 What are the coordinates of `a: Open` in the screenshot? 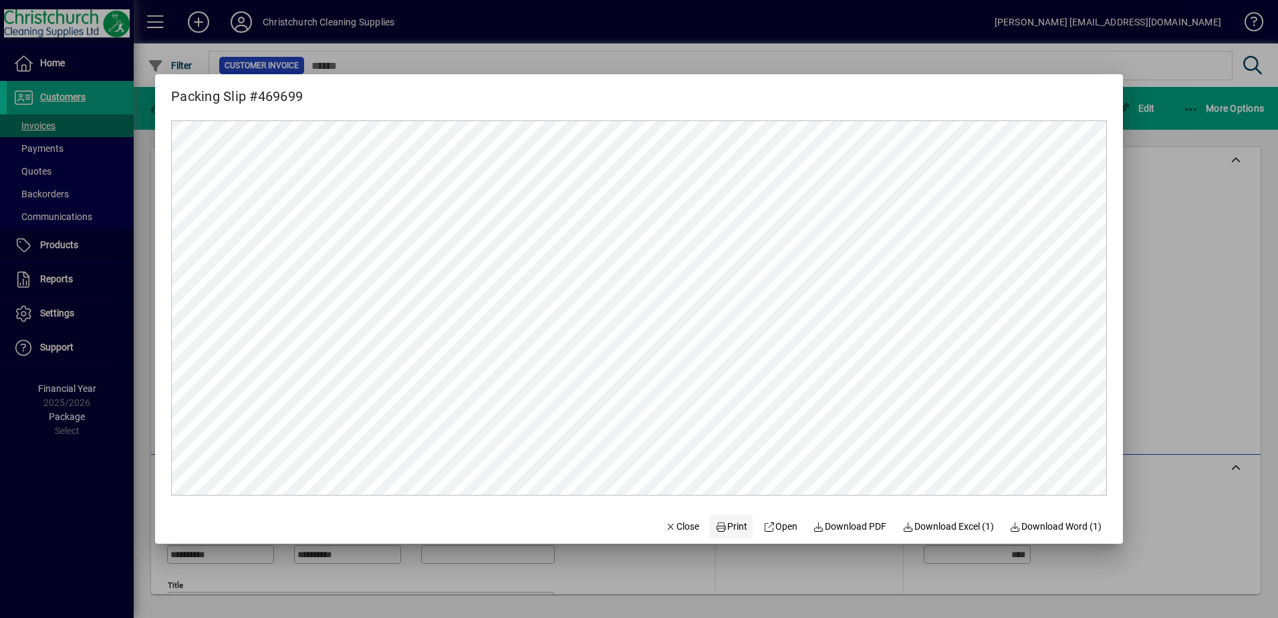 It's located at (780, 526).